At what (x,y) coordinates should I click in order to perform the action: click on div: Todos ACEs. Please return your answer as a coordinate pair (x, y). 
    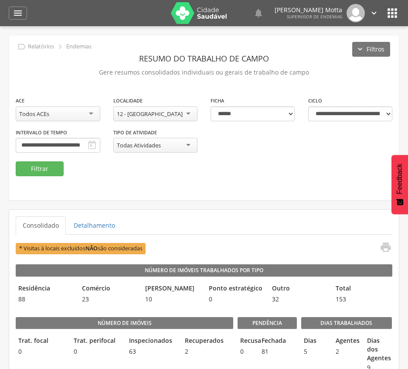
    Looking at the image, I should click on (34, 114).